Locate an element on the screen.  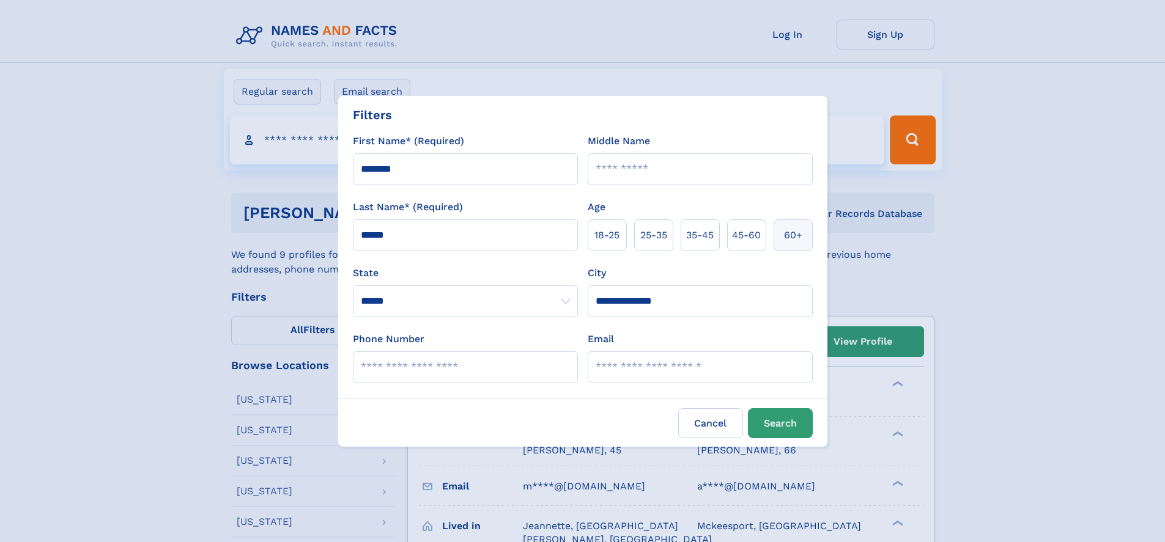
span: 60+ is located at coordinates (793, 235).